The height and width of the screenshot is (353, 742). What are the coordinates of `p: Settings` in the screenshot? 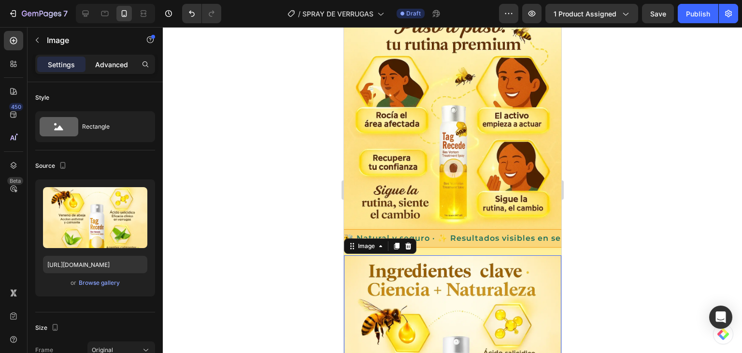 It's located at (61, 64).